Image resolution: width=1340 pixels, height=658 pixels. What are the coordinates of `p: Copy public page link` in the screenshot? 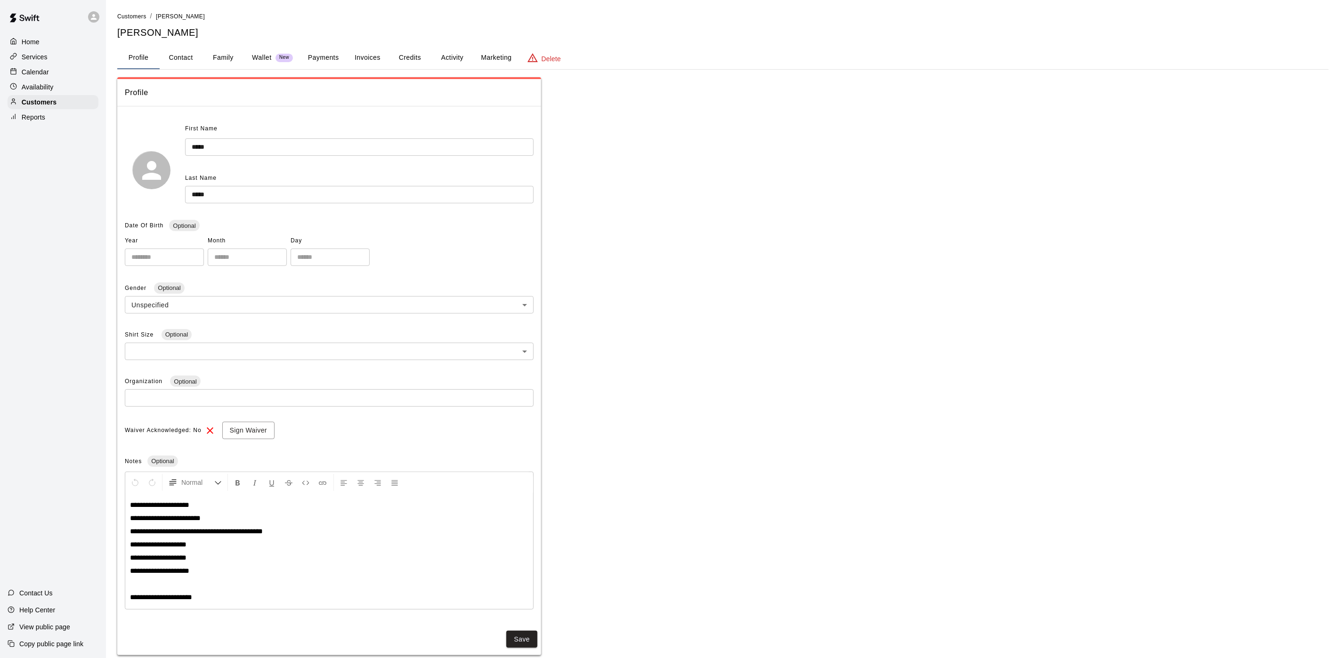 It's located at (51, 644).